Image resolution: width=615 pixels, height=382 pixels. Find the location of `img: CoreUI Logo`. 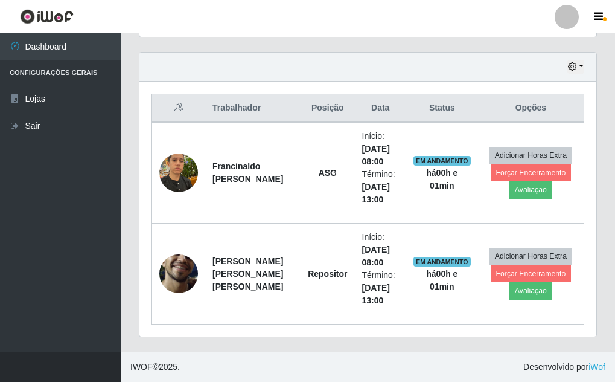

img: CoreUI Logo is located at coordinates (47, 16).